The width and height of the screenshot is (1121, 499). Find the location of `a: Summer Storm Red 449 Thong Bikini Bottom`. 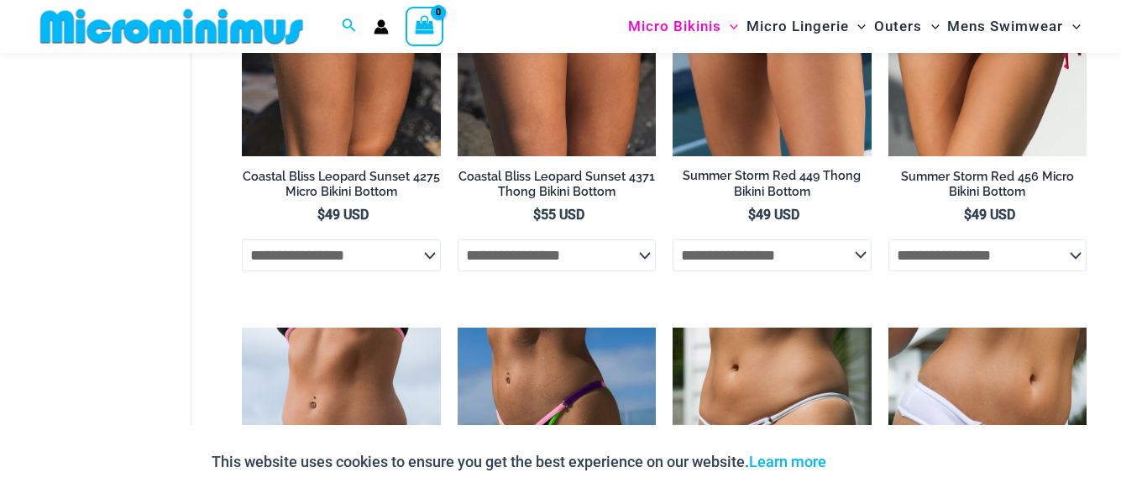

a: Summer Storm Red 449 Thong Bikini Bottom is located at coordinates (772, 186).